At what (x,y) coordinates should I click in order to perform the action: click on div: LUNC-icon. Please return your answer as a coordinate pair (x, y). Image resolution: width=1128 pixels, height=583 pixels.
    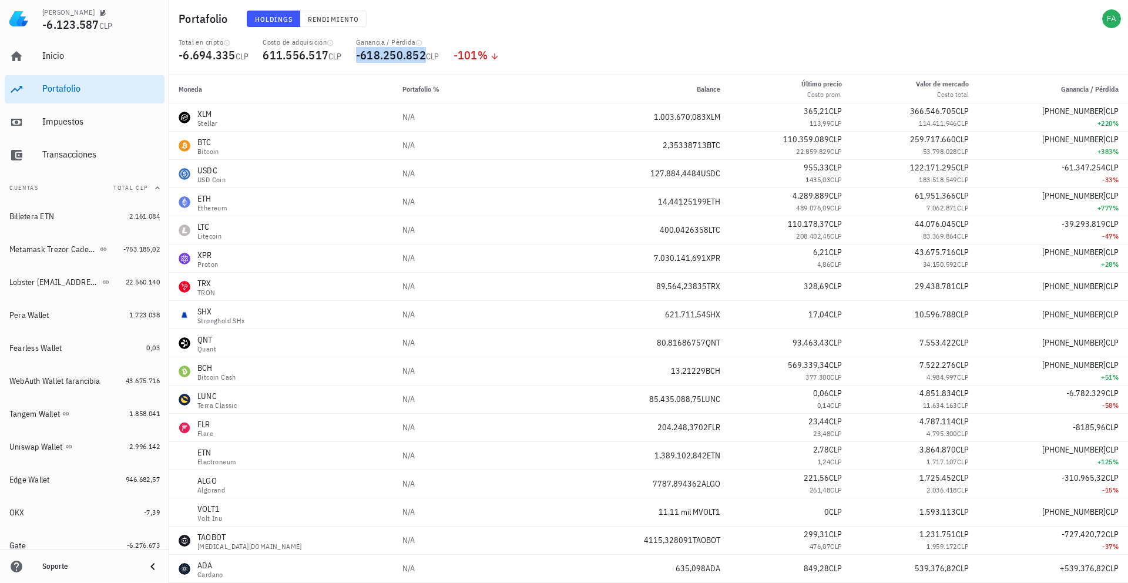
    Looking at the image, I should click on (185, 400).